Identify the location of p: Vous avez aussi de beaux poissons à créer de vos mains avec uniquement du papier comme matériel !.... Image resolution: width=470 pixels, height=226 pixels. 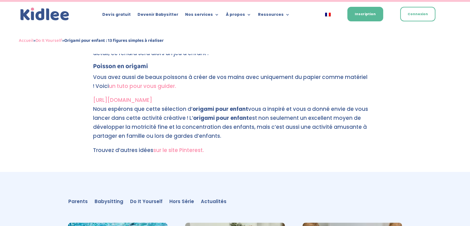
(235, 84).